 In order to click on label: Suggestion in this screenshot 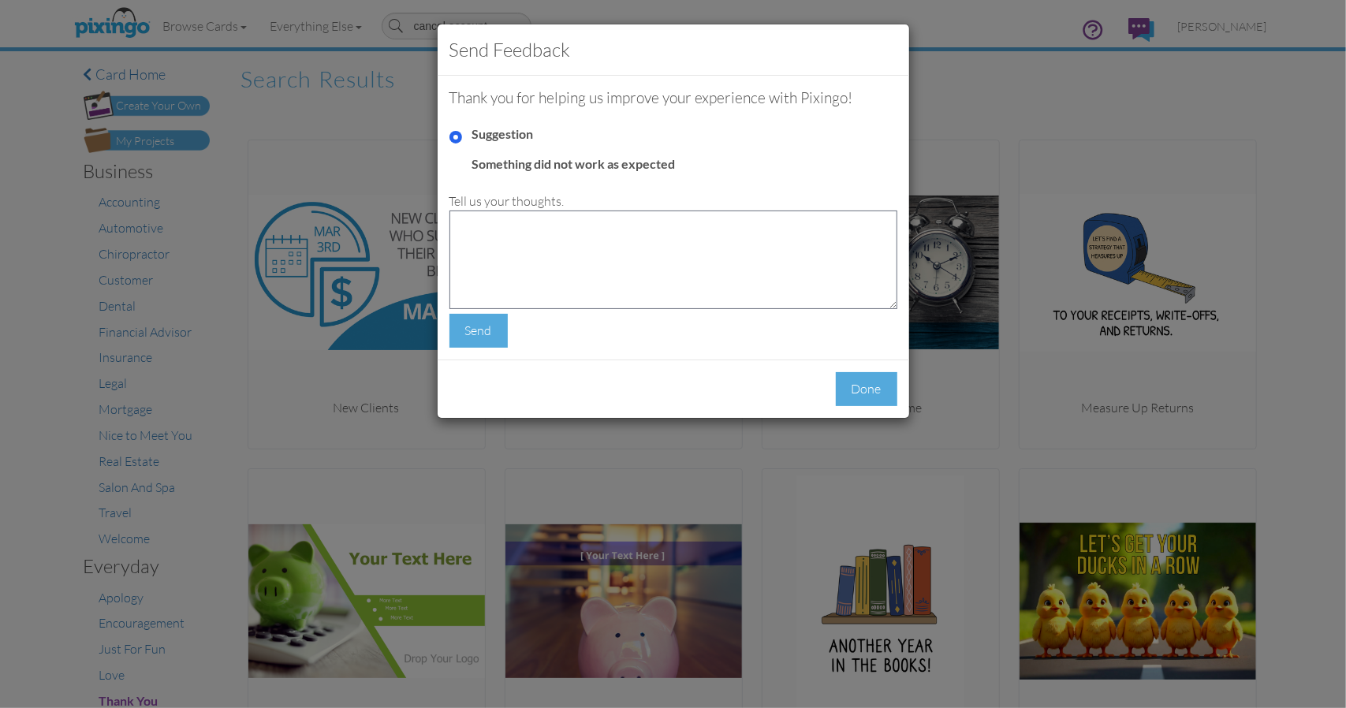, I will do `click(503, 134)`.